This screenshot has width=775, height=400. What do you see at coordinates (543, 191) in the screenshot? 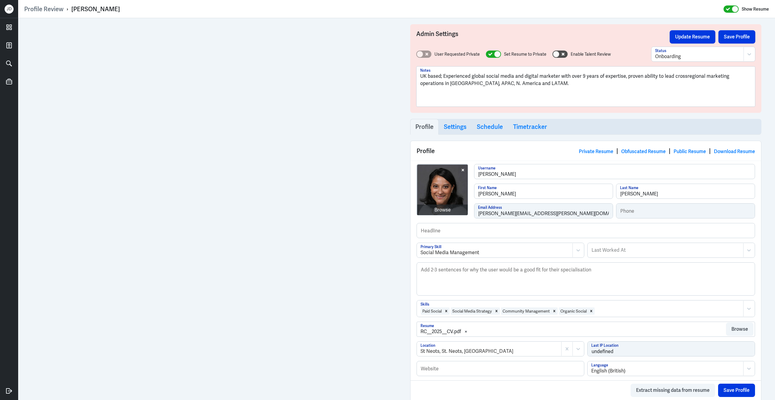
I see `input: First Name` at bounding box center [543, 191].